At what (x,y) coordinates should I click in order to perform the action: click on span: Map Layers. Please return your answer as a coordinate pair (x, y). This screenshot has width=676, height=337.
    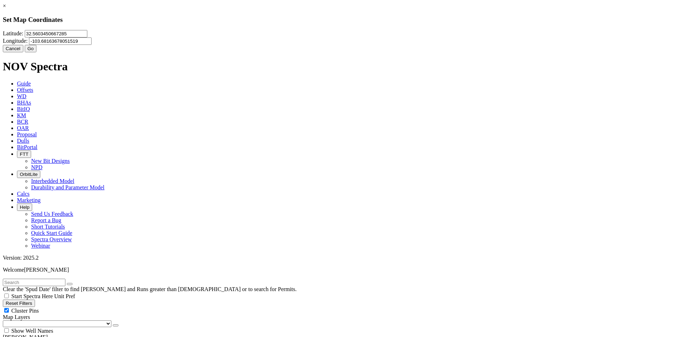
    Looking at the image, I should click on (16, 317).